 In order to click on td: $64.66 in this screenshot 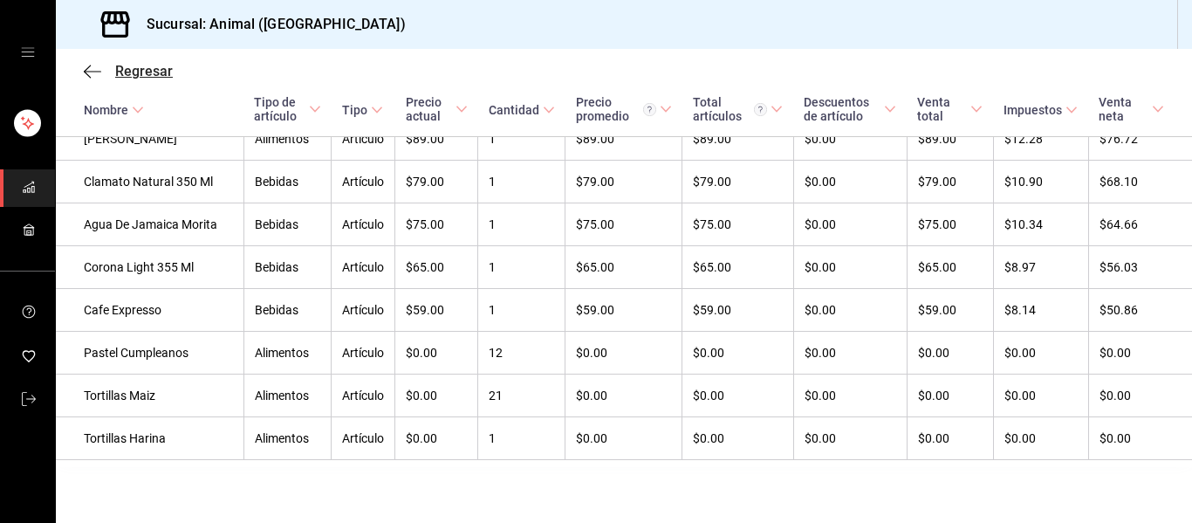, I will do `click(1139, 224)`.